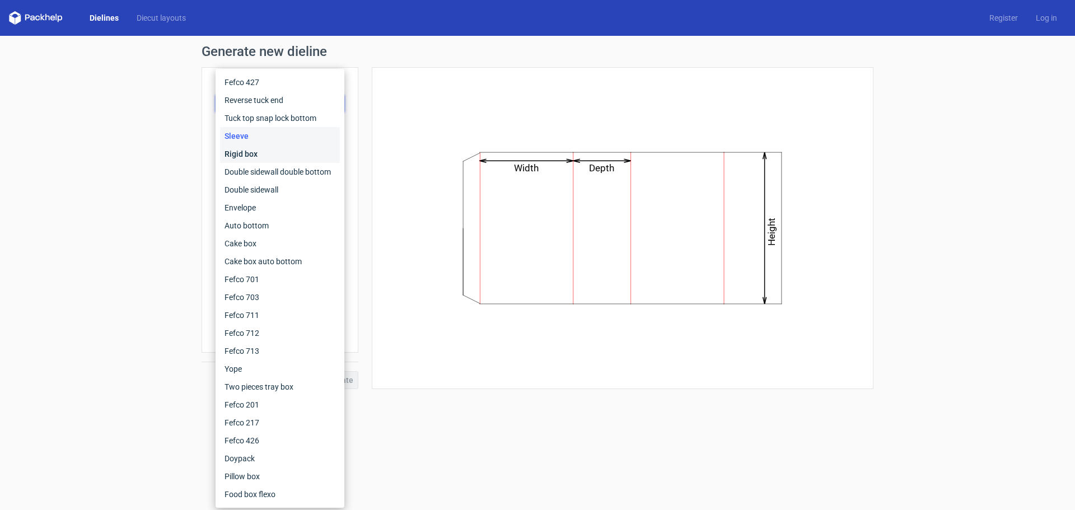 This screenshot has height=510, width=1075. I want to click on div: Tuck top snap lock bottom, so click(280, 118).